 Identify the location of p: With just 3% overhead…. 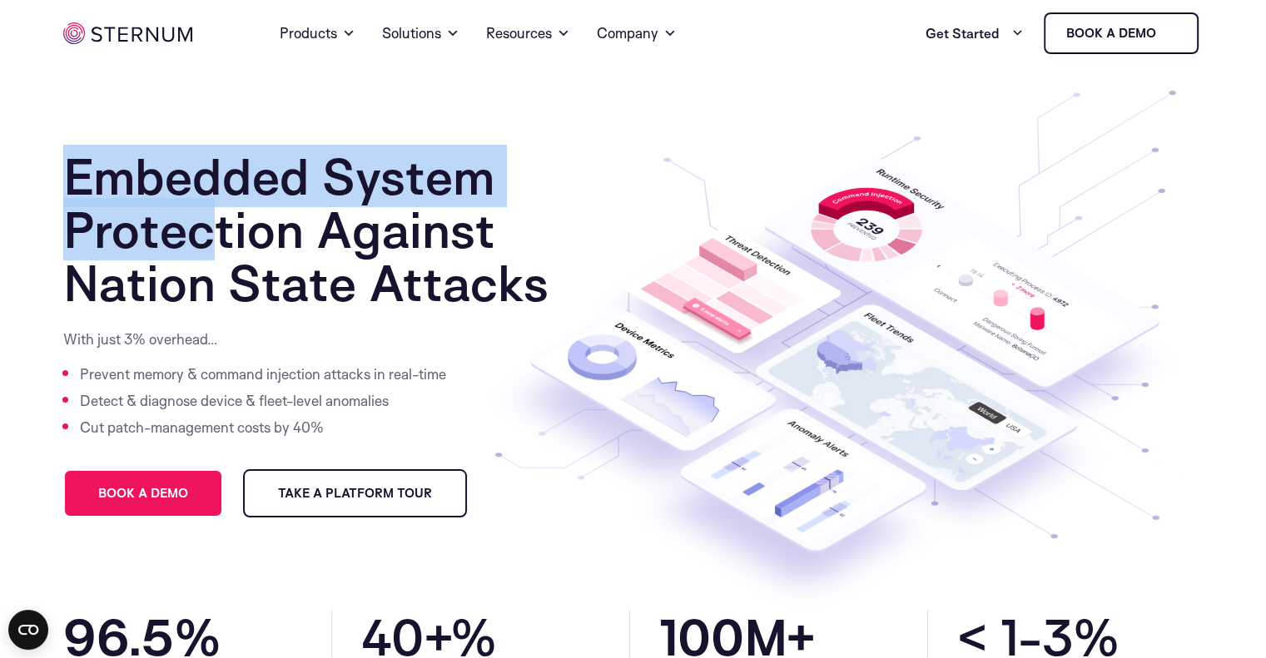
(256, 340).